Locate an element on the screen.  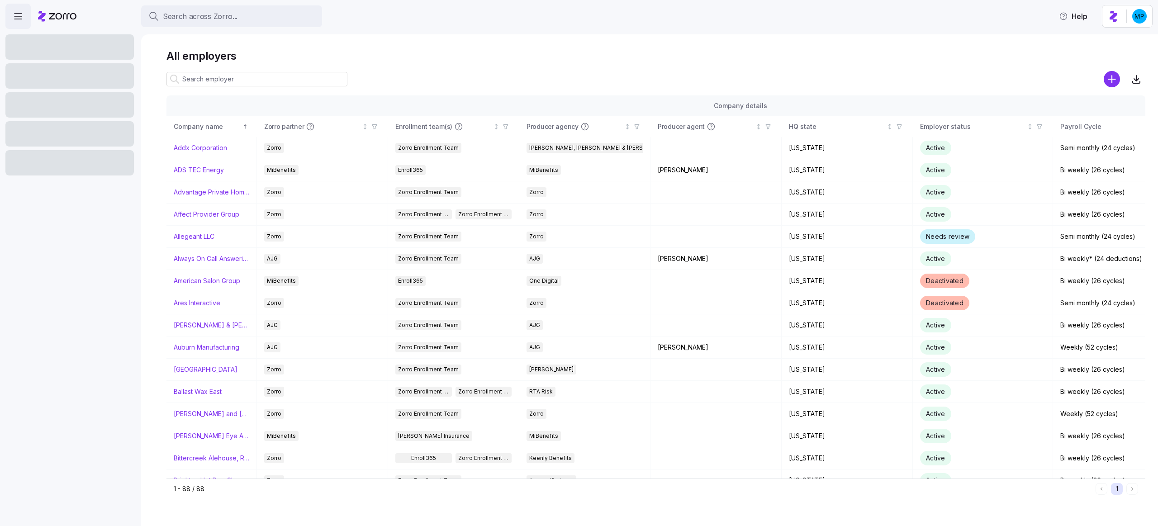
span: One Digital is located at coordinates (544, 281).